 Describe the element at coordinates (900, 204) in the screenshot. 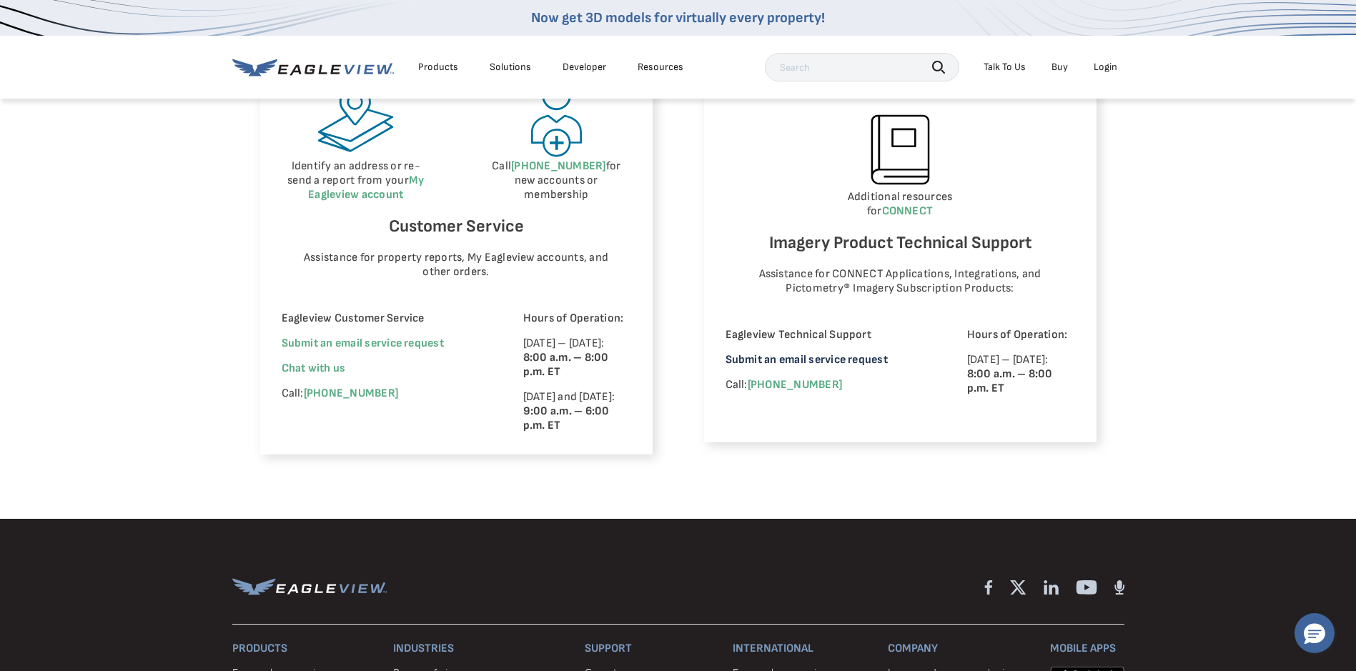

I see `p: Additional resources for` at that location.